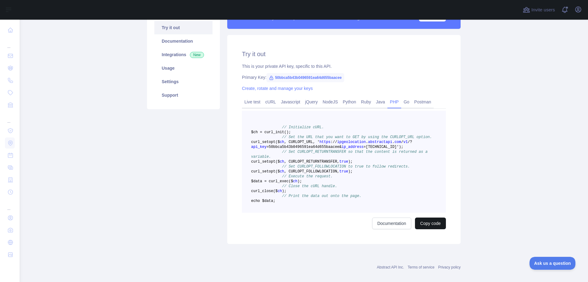 The height and width of the screenshot is (282, 588). Describe the element at coordinates (423, 102) in the screenshot. I see `a: Postman` at that location.